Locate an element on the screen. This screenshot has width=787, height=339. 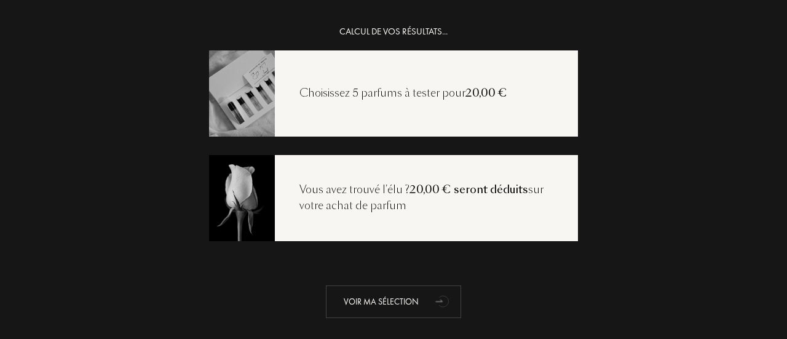
div: CALCUL DE VOS RÉSULTATS... is located at coordinates (393, 31).